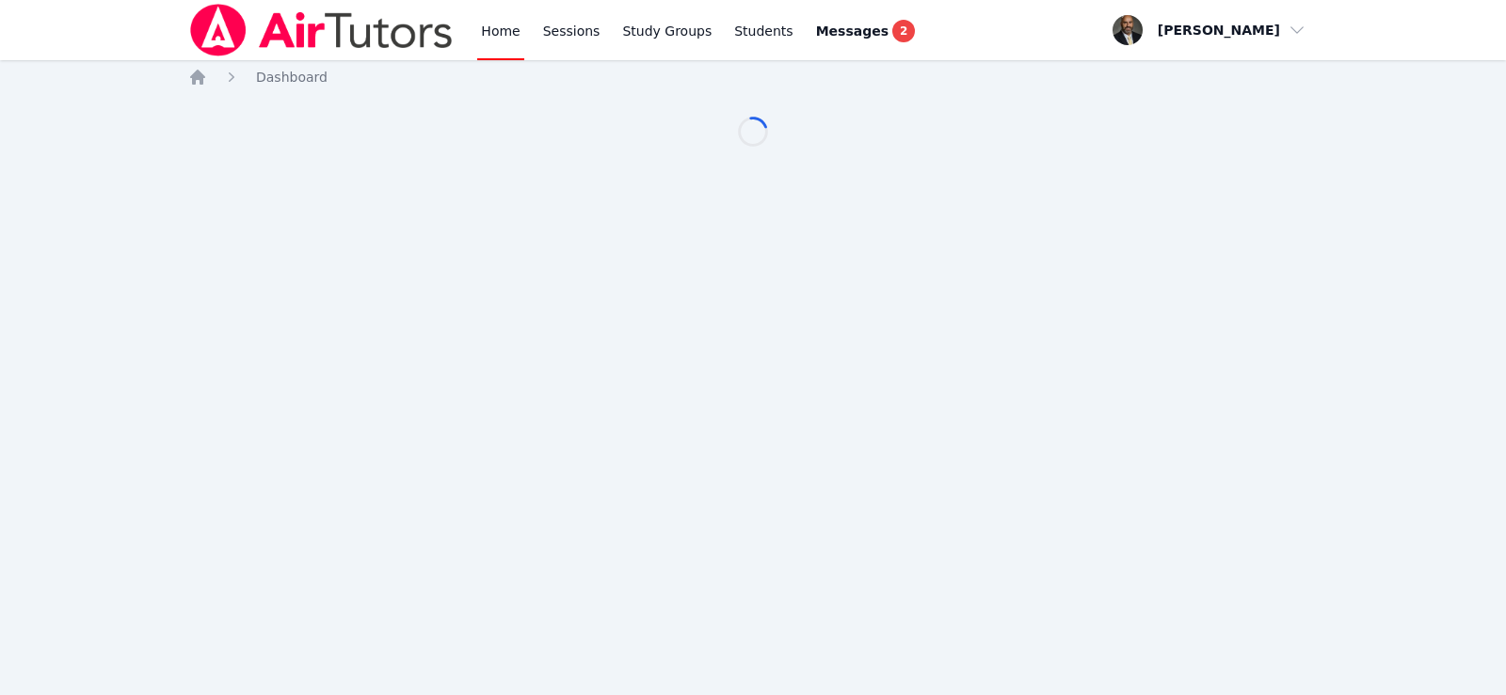 The height and width of the screenshot is (695, 1506). What do you see at coordinates (292, 77) in the screenshot?
I see `span: Dashboard` at bounding box center [292, 77].